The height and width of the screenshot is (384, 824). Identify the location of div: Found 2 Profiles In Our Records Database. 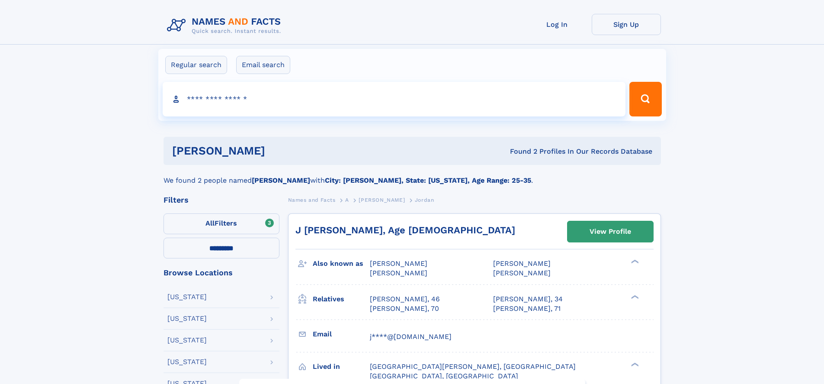
(520, 151).